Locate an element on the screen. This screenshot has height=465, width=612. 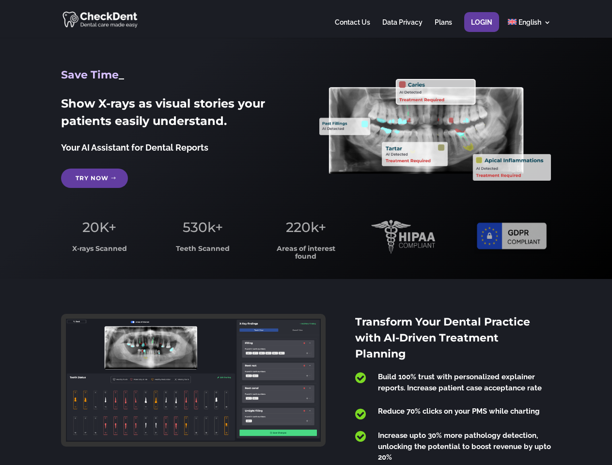
span: Your AI Assistant for Dental Reports is located at coordinates (135, 147).